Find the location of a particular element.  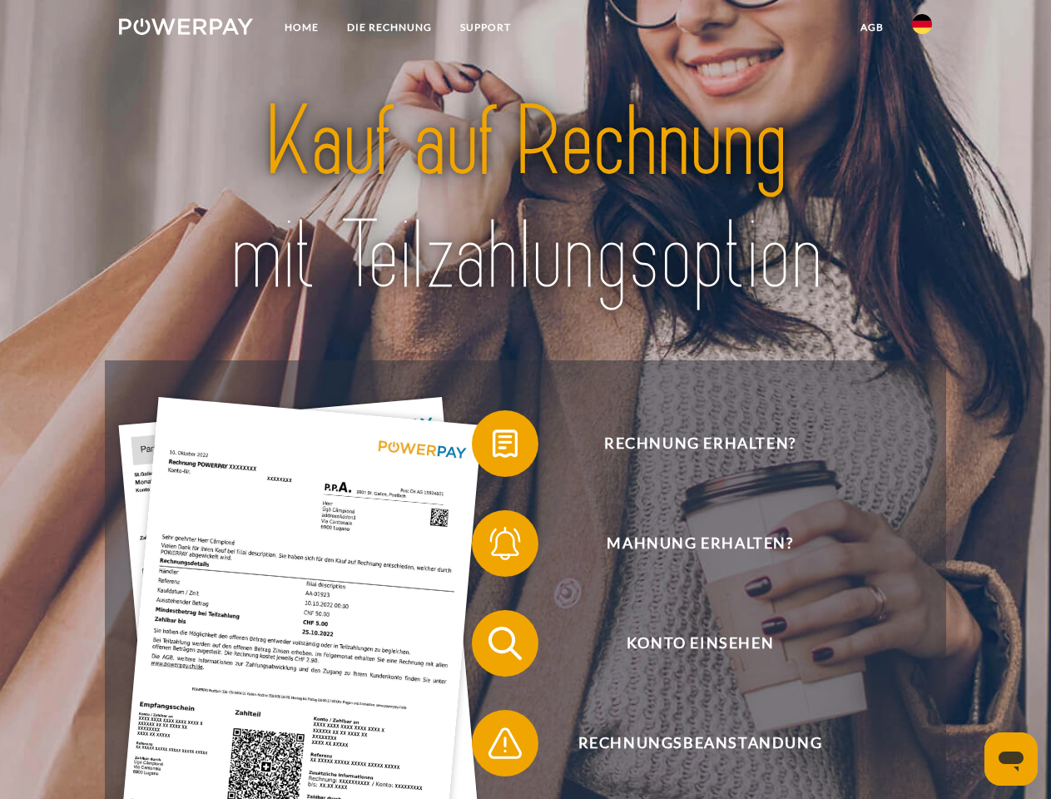

img: qb_bill.svg is located at coordinates (505, 444).